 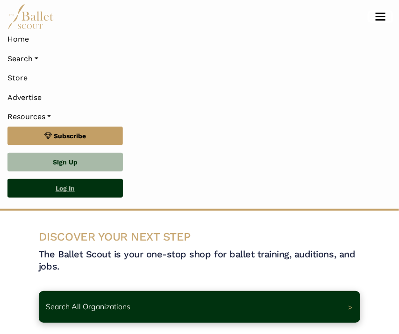 What do you see at coordinates (65, 136) in the screenshot?
I see `a: Subscribe` at bounding box center [65, 136].